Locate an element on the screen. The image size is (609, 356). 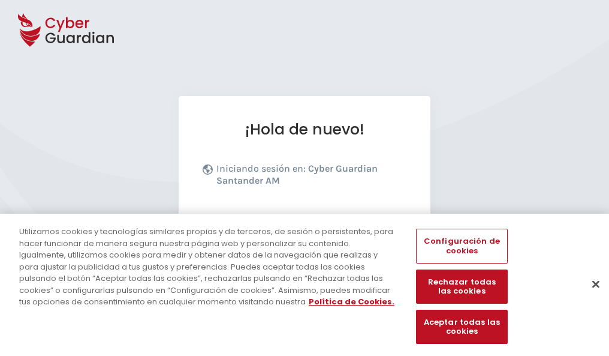
p: Iniciando sesión en: is located at coordinates (310, 177).